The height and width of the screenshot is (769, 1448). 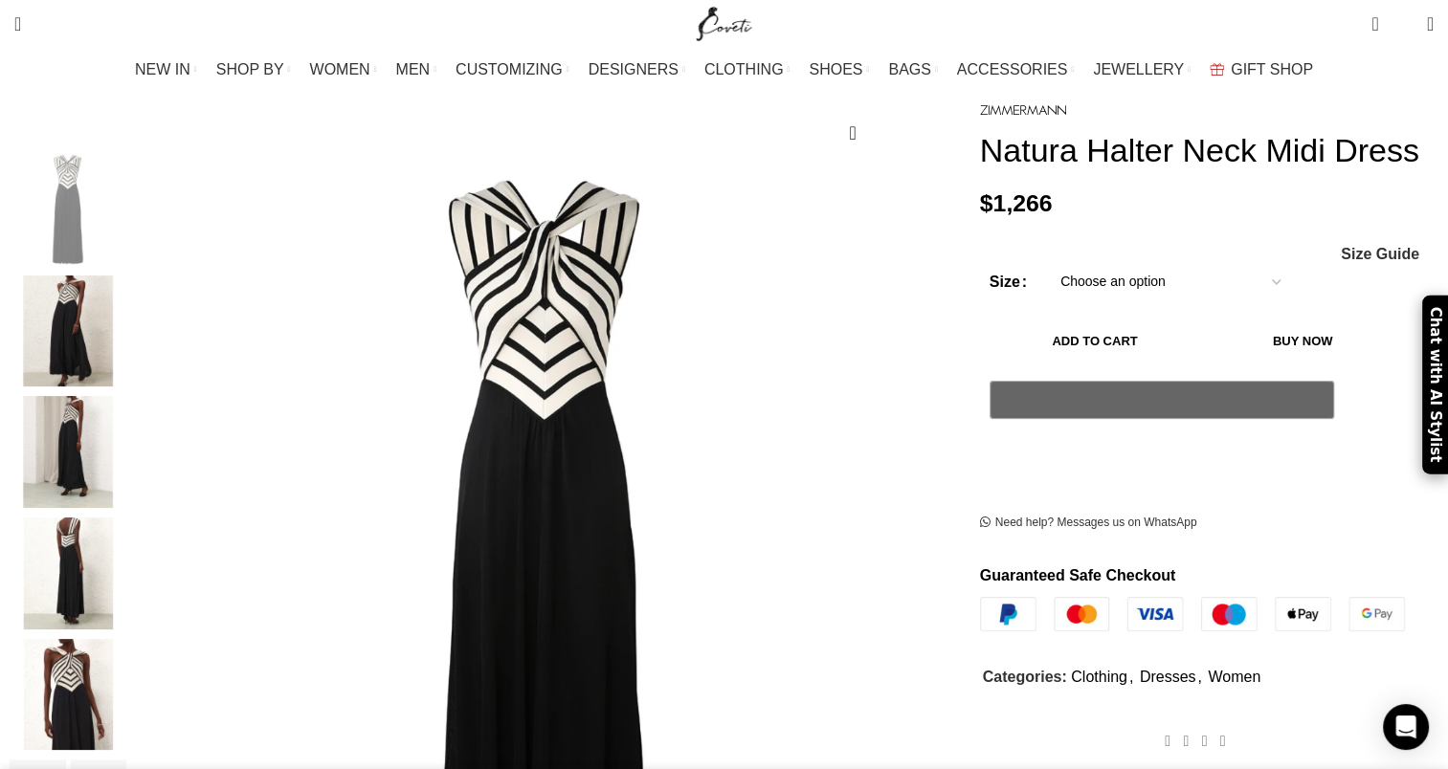 What do you see at coordinates (634, 69) in the screenshot?
I see `span: DESIGNERS` at bounding box center [634, 69].